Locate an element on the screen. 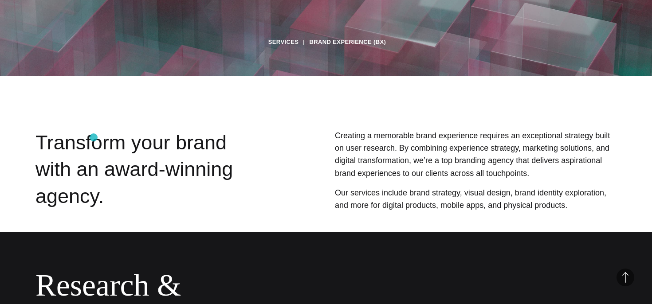 The width and height of the screenshot is (652, 304). button: Back to Top is located at coordinates (625, 278).